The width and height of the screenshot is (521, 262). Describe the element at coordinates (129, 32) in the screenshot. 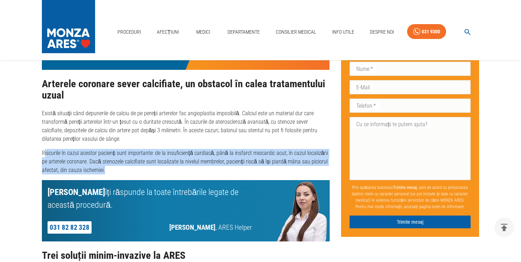

I see `a: Proceduri` at that location.